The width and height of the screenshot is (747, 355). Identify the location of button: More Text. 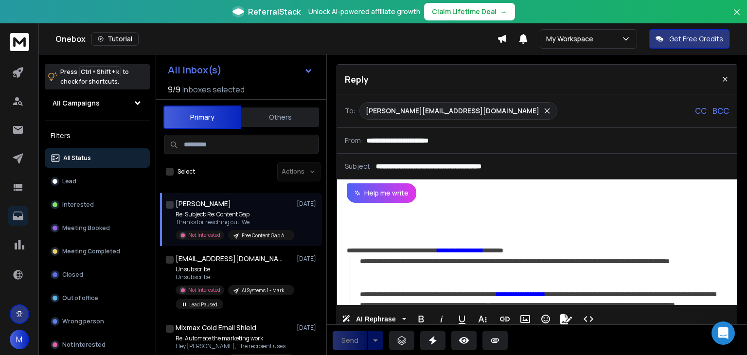
(482, 319).